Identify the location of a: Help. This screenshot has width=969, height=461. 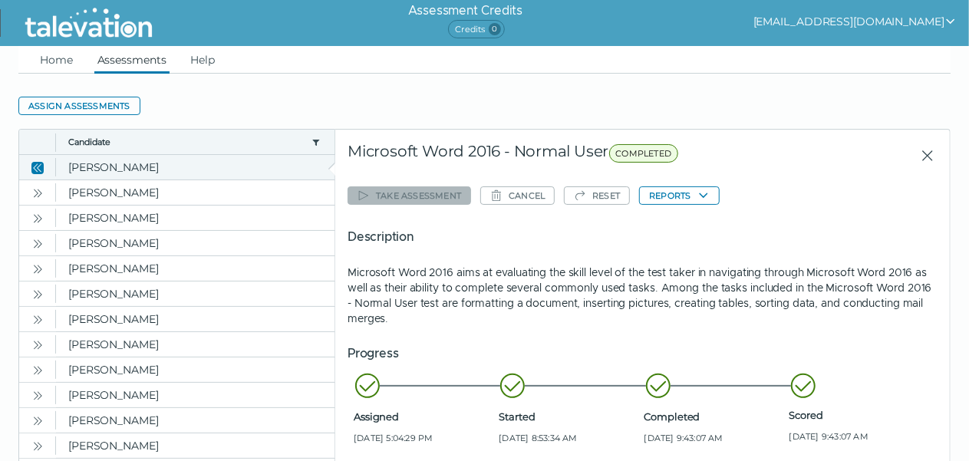
(203, 60).